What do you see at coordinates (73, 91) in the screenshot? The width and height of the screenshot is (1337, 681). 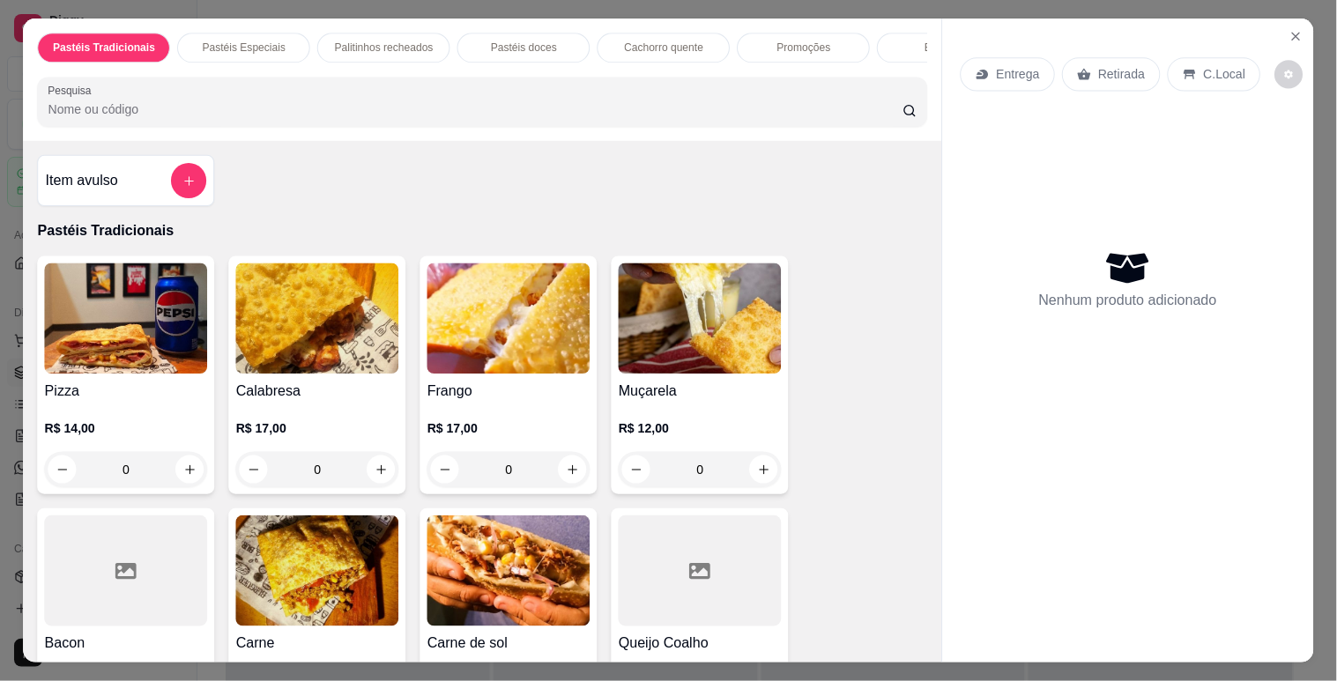 I see `label: Pesquisa` at bounding box center [73, 91].